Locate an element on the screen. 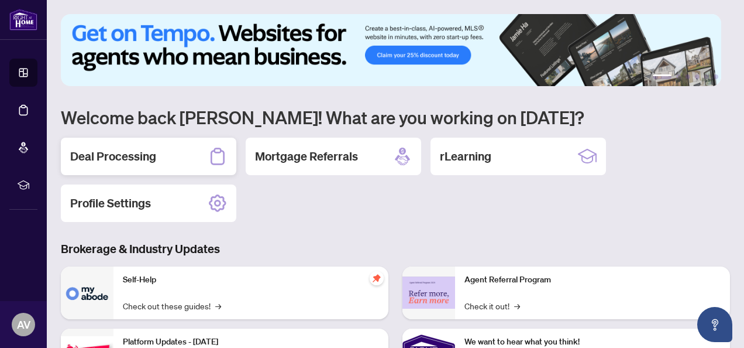  span: AV is located at coordinates (23, 324).